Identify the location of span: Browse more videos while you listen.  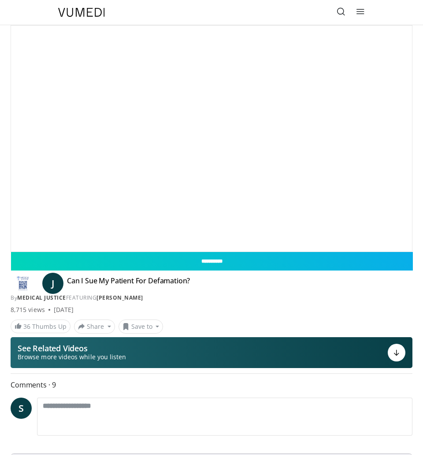
(72, 357).